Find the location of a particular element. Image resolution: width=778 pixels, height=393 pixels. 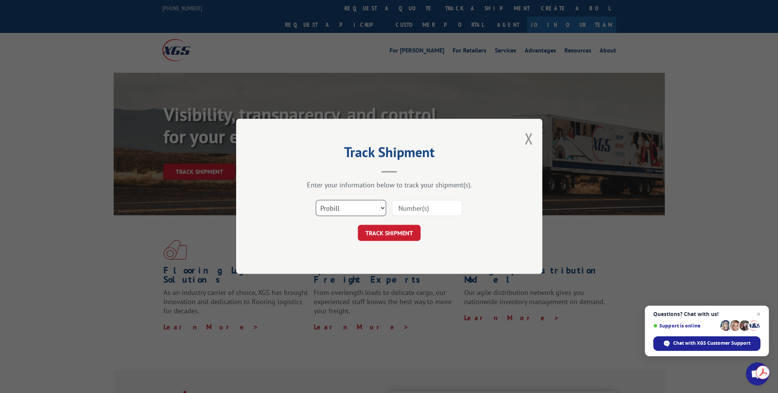

input: Number(s) is located at coordinates (427, 208).